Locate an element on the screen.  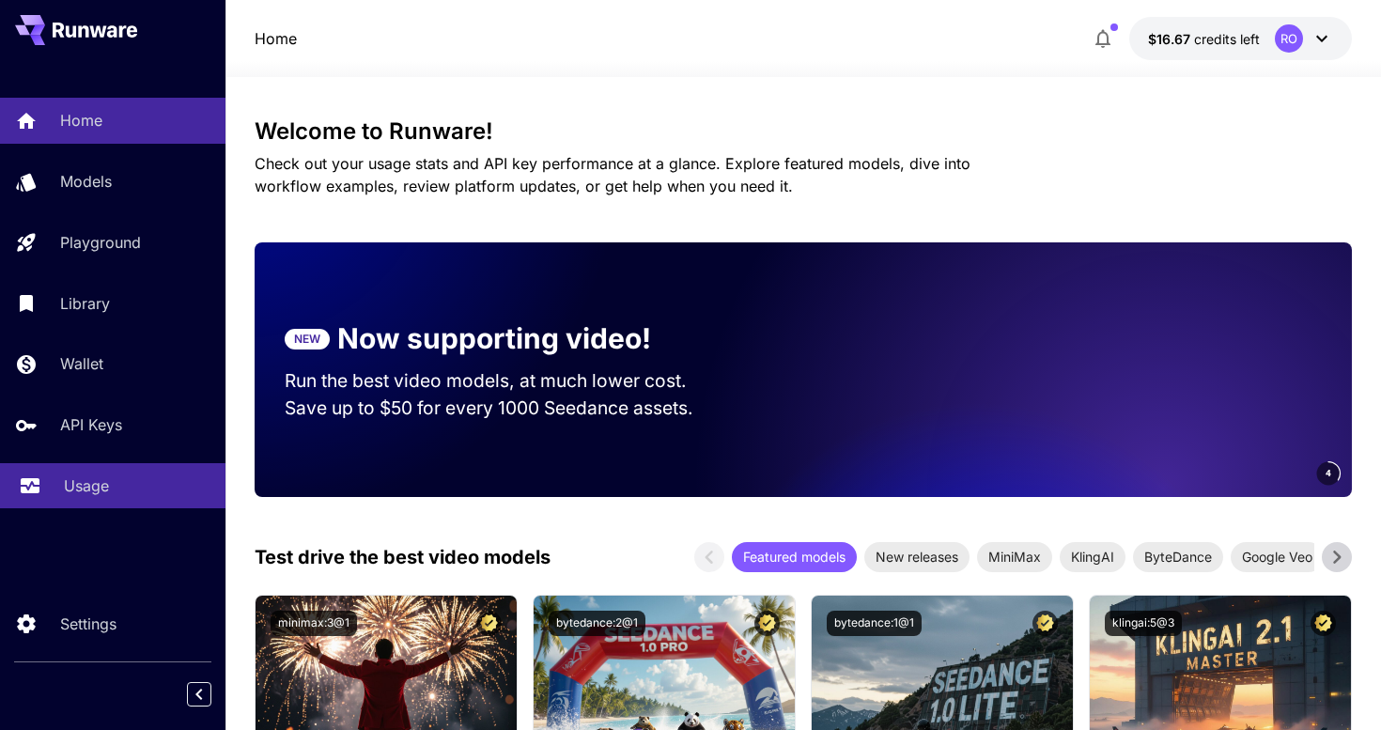
span: KlingAI is located at coordinates (1093, 556).